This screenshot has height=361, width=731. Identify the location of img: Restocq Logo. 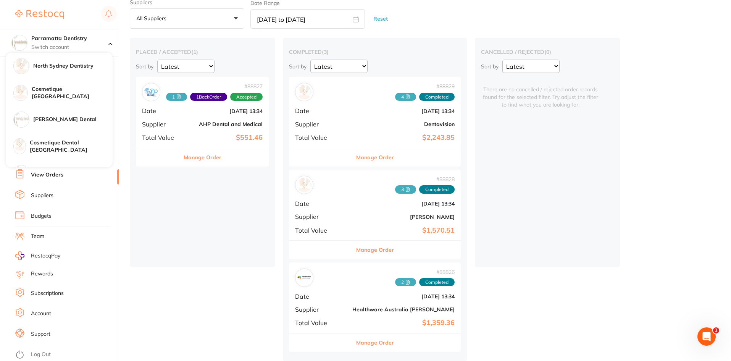
(40, 14).